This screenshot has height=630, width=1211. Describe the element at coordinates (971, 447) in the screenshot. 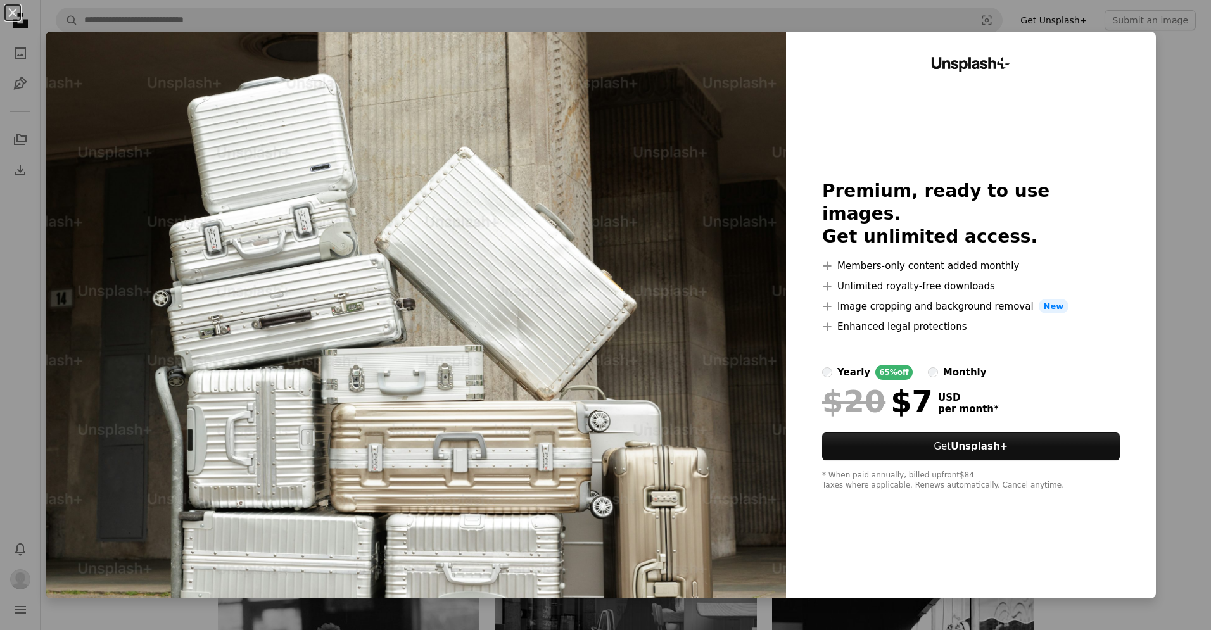

I see `a: GetUnsplash+` at that location.